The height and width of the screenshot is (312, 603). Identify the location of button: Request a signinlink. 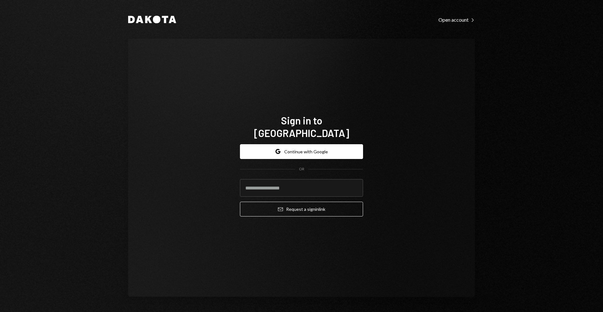
(302, 209).